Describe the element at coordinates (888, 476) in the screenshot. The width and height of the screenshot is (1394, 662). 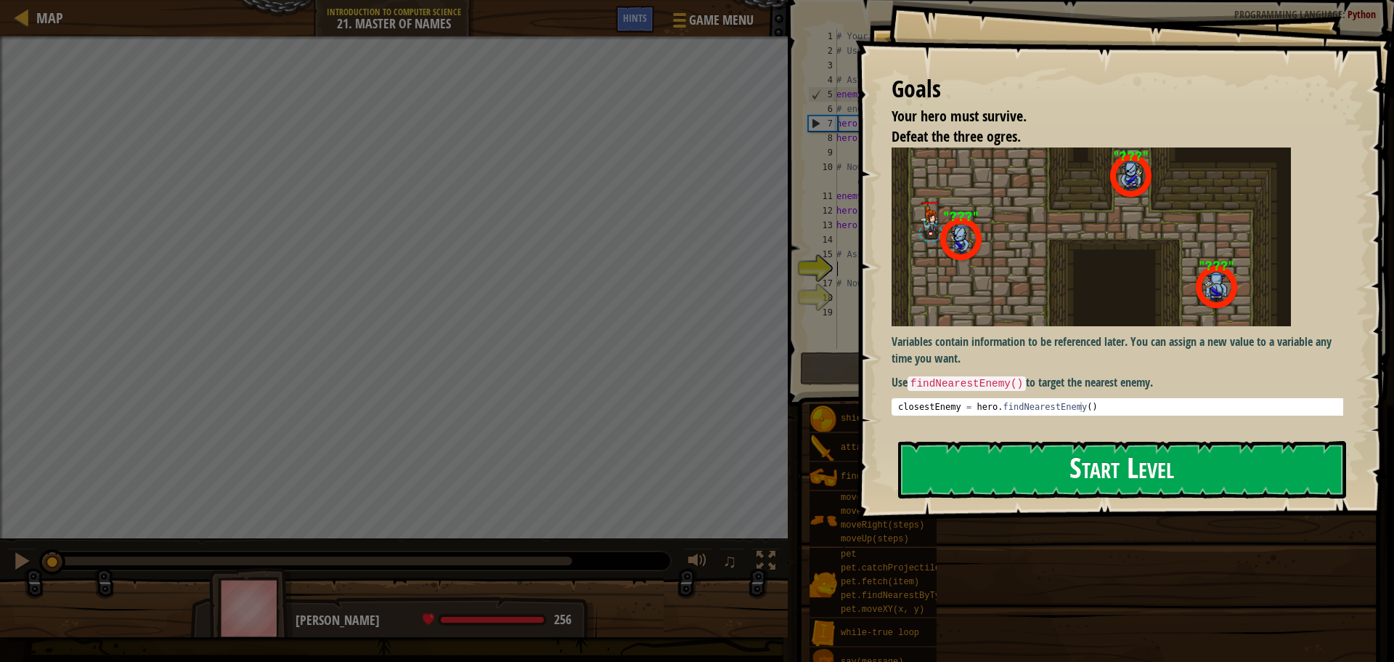
I see `span: findNearestEnemy()` at that location.